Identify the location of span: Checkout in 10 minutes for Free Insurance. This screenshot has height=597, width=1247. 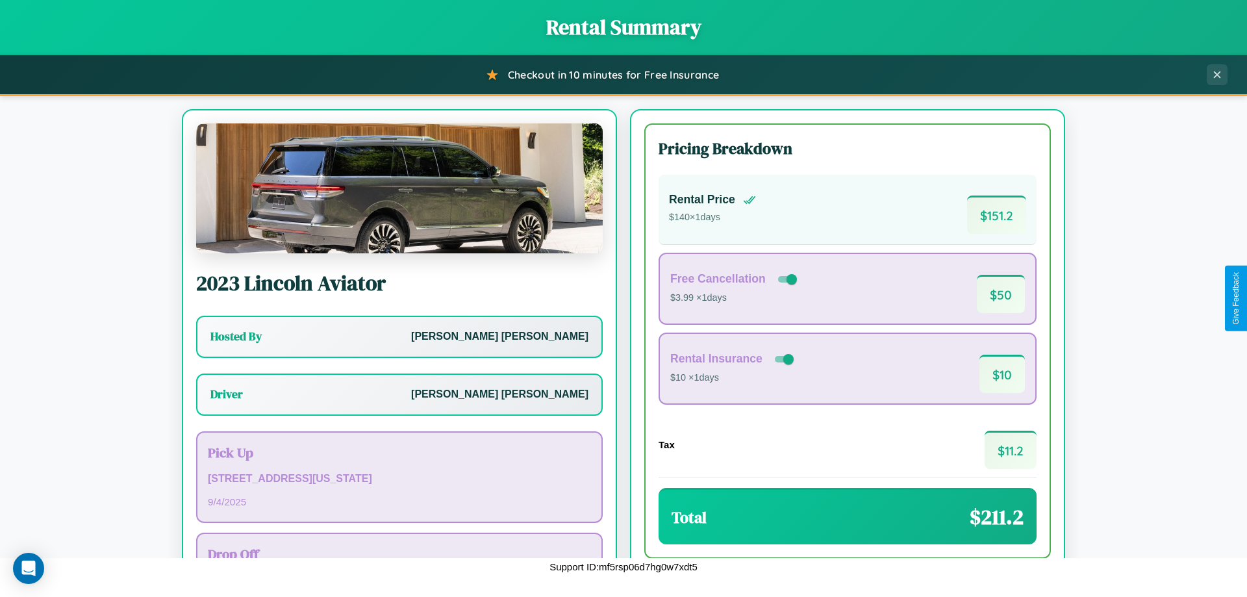
(613, 75).